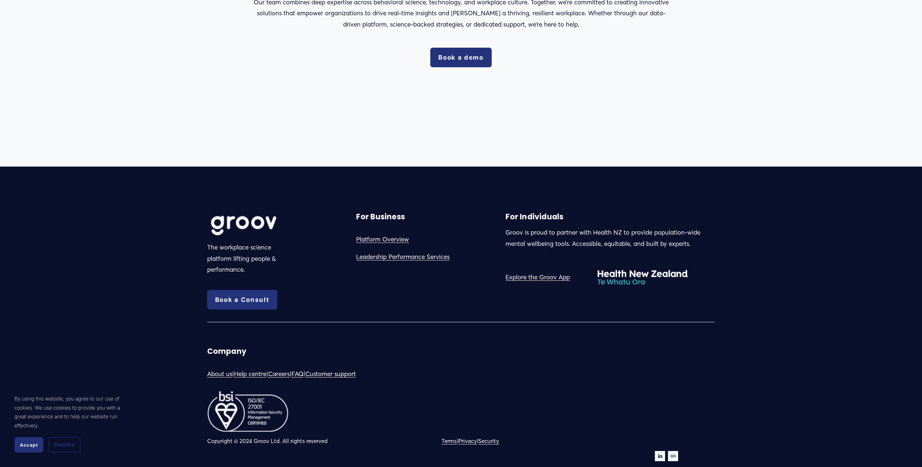  I want to click on a: Book a demo, so click(461, 57).